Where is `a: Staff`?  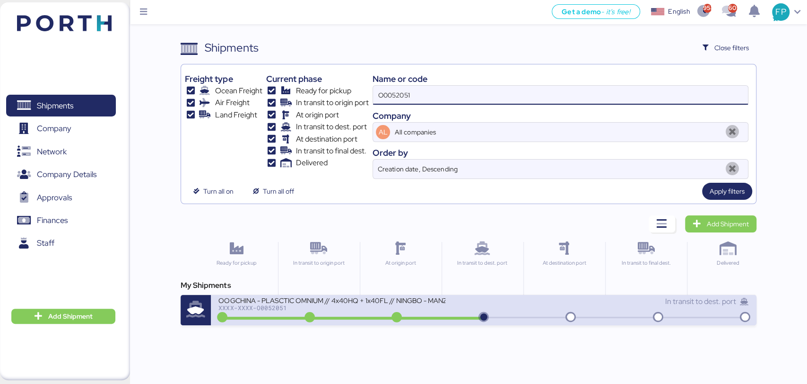 a: Staff is located at coordinates (61, 243).